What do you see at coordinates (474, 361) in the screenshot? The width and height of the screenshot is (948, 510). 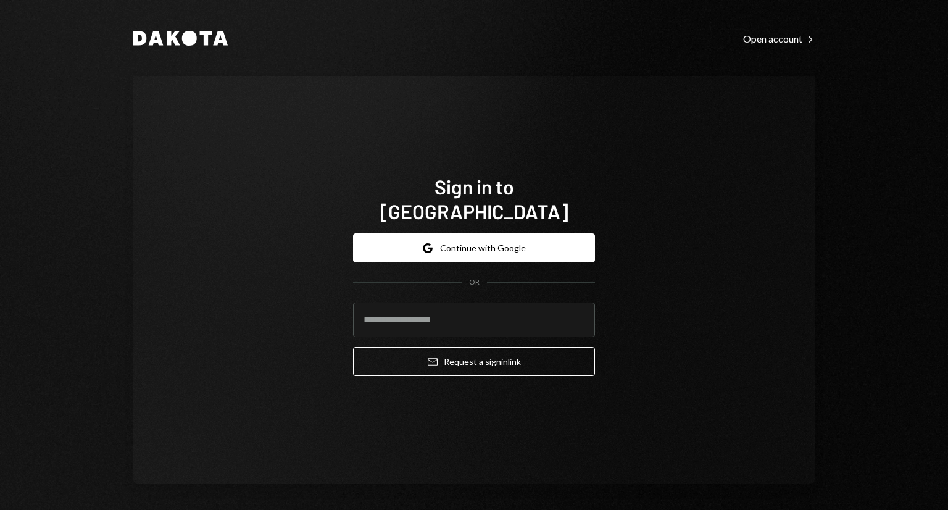 I see `button: Request a signinlink` at bounding box center [474, 361].